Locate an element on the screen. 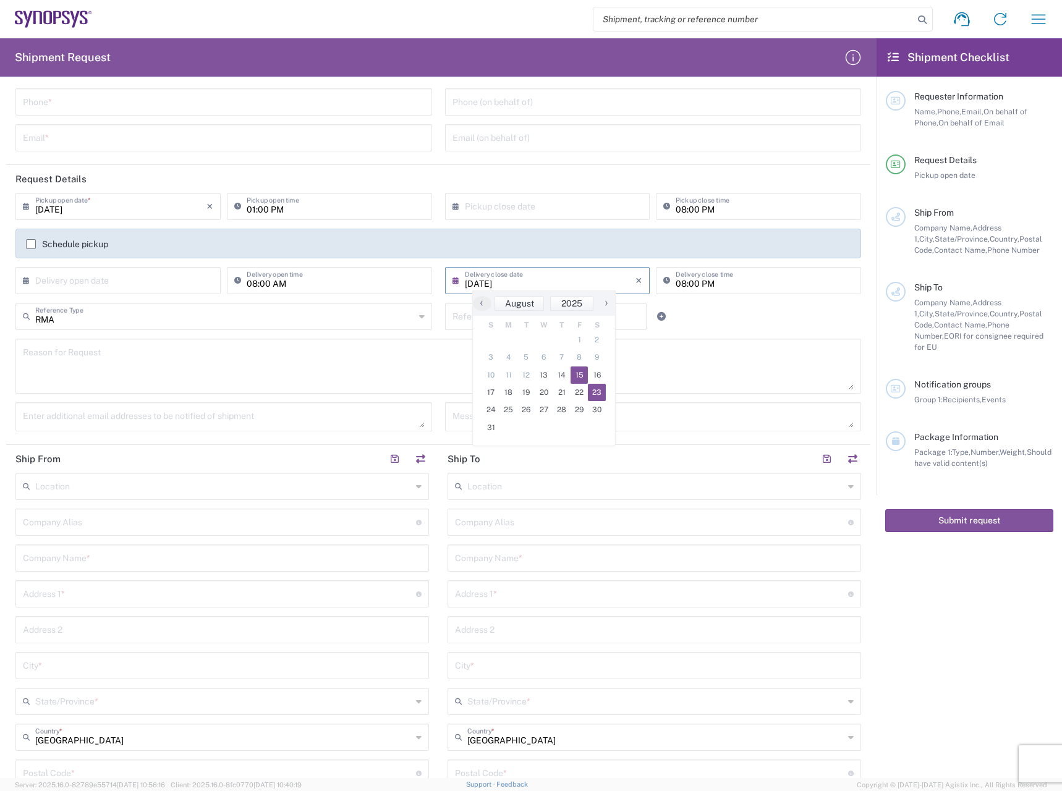 The height and width of the screenshot is (791, 1062). span: 12 is located at coordinates (526, 375).